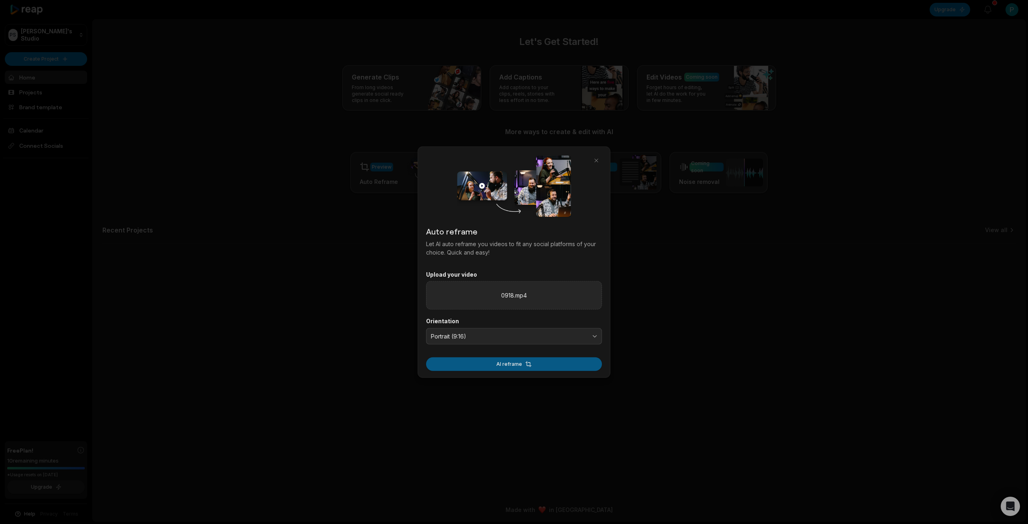  Describe the element at coordinates (514, 321) in the screenshot. I see `label: Orientation` at that location.